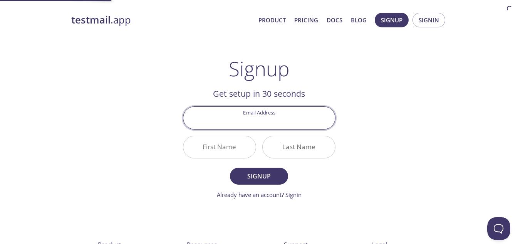  What do you see at coordinates (162, 20) in the screenshot?
I see `a: testmail.app` at bounding box center [162, 20].